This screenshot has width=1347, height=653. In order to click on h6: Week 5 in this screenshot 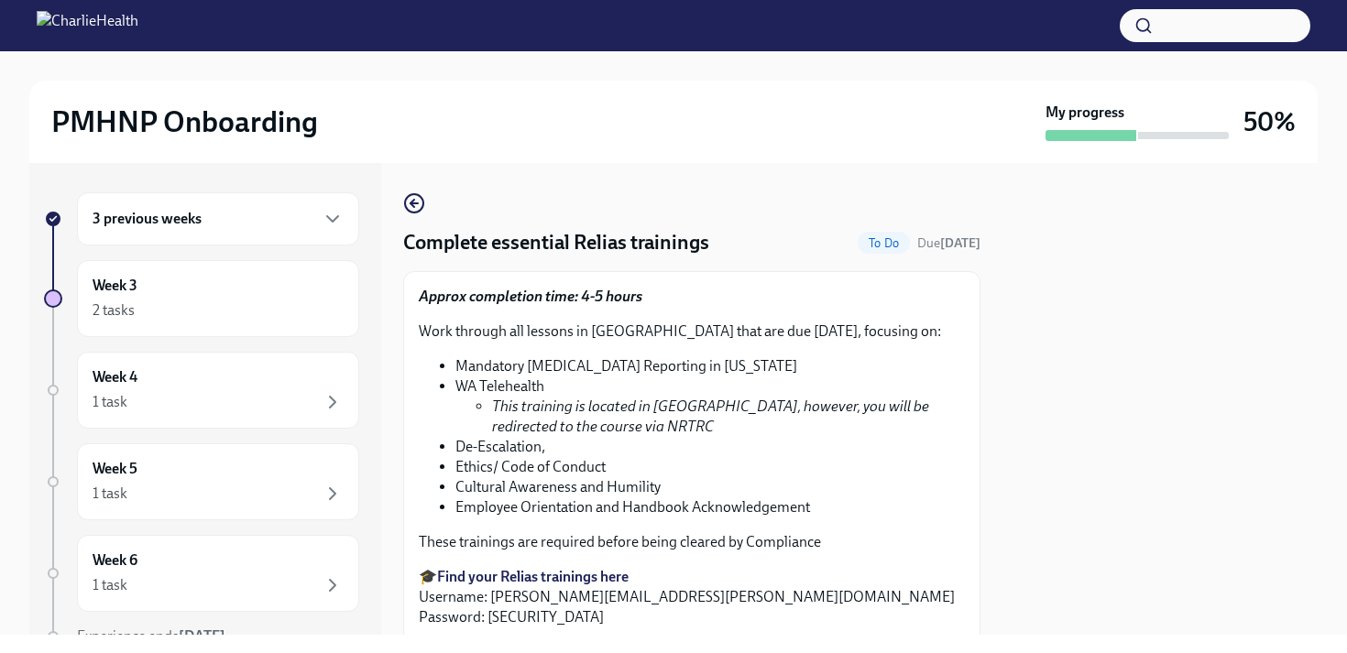, I will do `click(115, 469)`.